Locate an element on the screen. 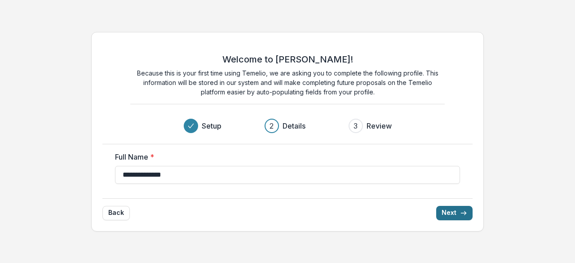 The height and width of the screenshot is (263, 575). div: 2 is located at coordinates (271, 126).